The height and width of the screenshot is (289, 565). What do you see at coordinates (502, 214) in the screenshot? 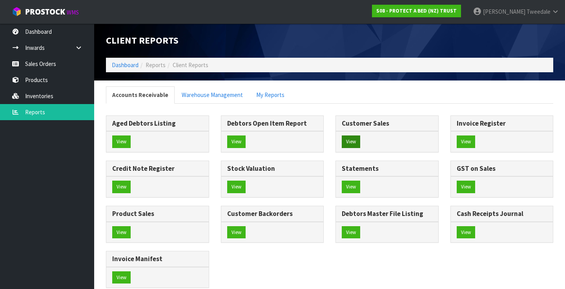
I see `h3: Cash Receipts Journal` at bounding box center [502, 214].